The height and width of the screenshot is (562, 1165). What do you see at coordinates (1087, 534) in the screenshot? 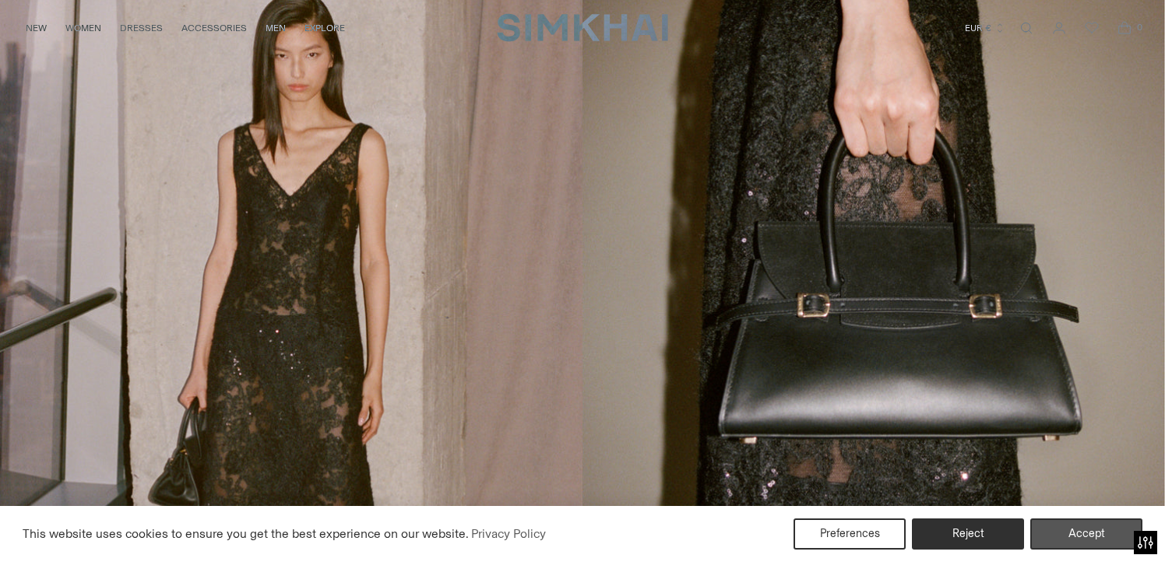
I see `button: Accept` at bounding box center [1087, 534].